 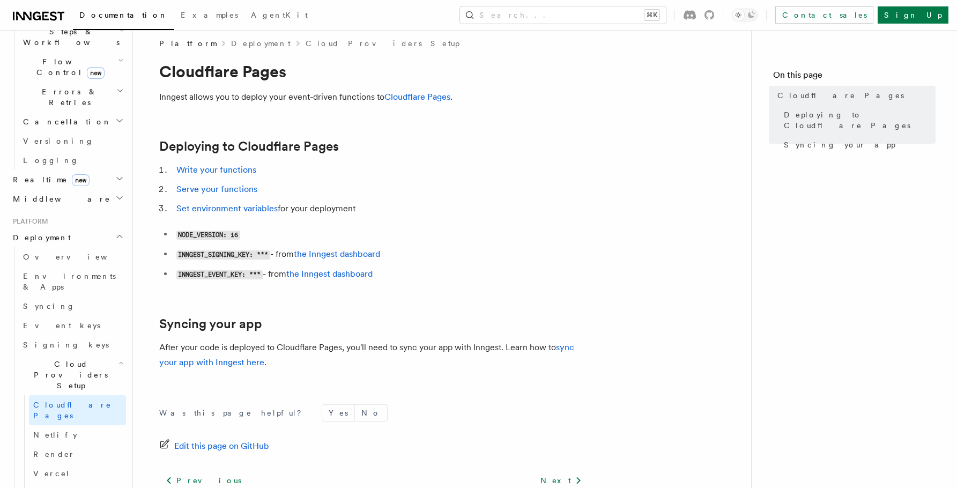 What do you see at coordinates (51, 473) in the screenshot?
I see `span: Vercel` at bounding box center [51, 473].